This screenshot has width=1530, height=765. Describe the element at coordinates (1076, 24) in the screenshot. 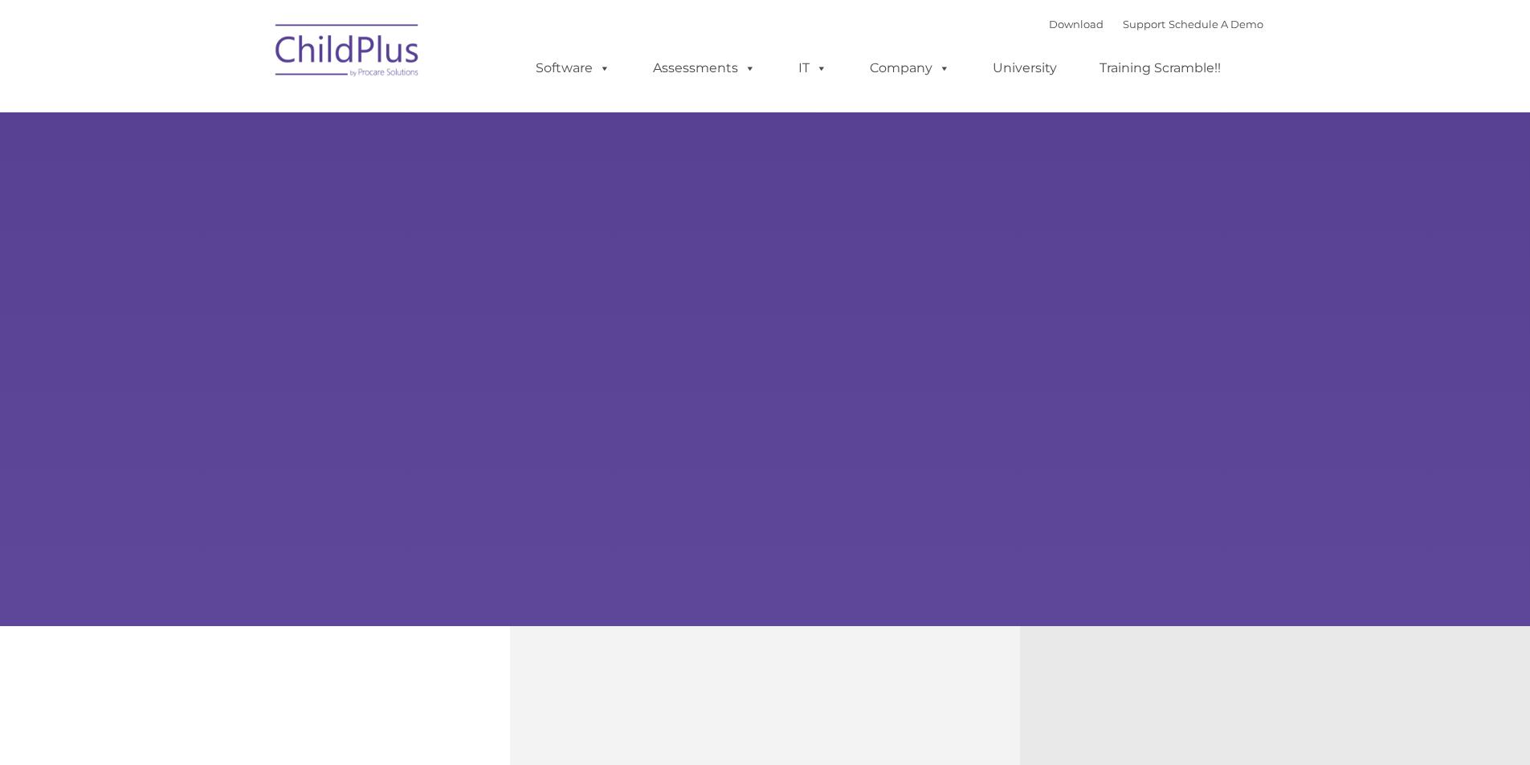

I see `a: Download` at that location.